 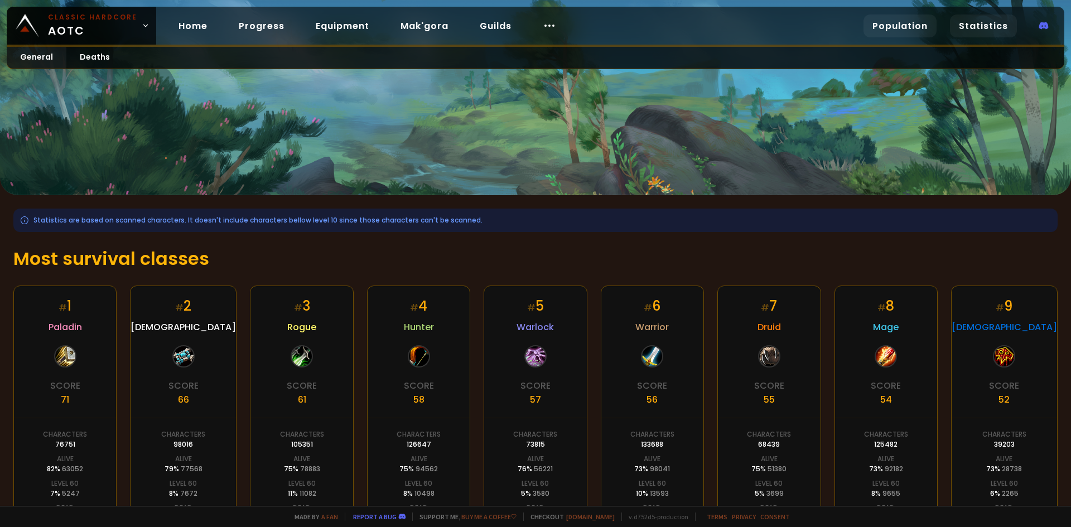 What do you see at coordinates (81, 26) in the screenshot?
I see `a: Classic HardcoreAOTC` at bounding box center [81, 26].